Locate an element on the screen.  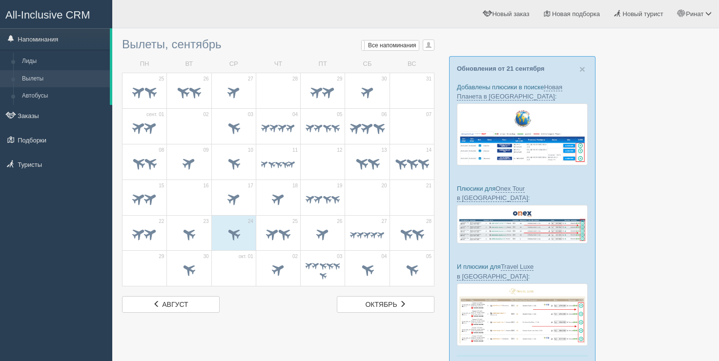
span: Все напоминания is located at coordinates (392, 45).